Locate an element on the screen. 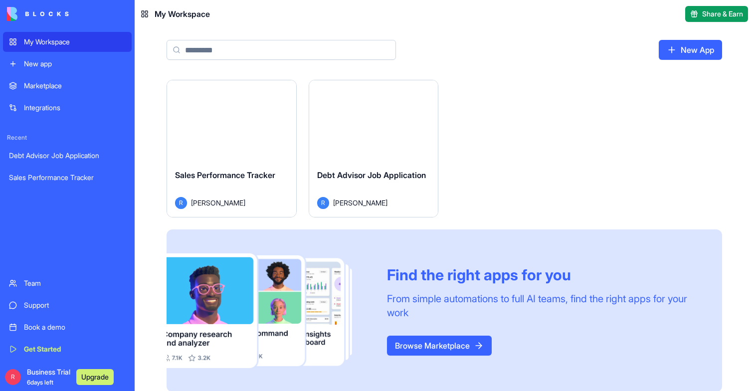 Image resolution: width=754 pixels, height=391 pixels. a: Debt Advisor Job Application is located at coordinates (67, 156).